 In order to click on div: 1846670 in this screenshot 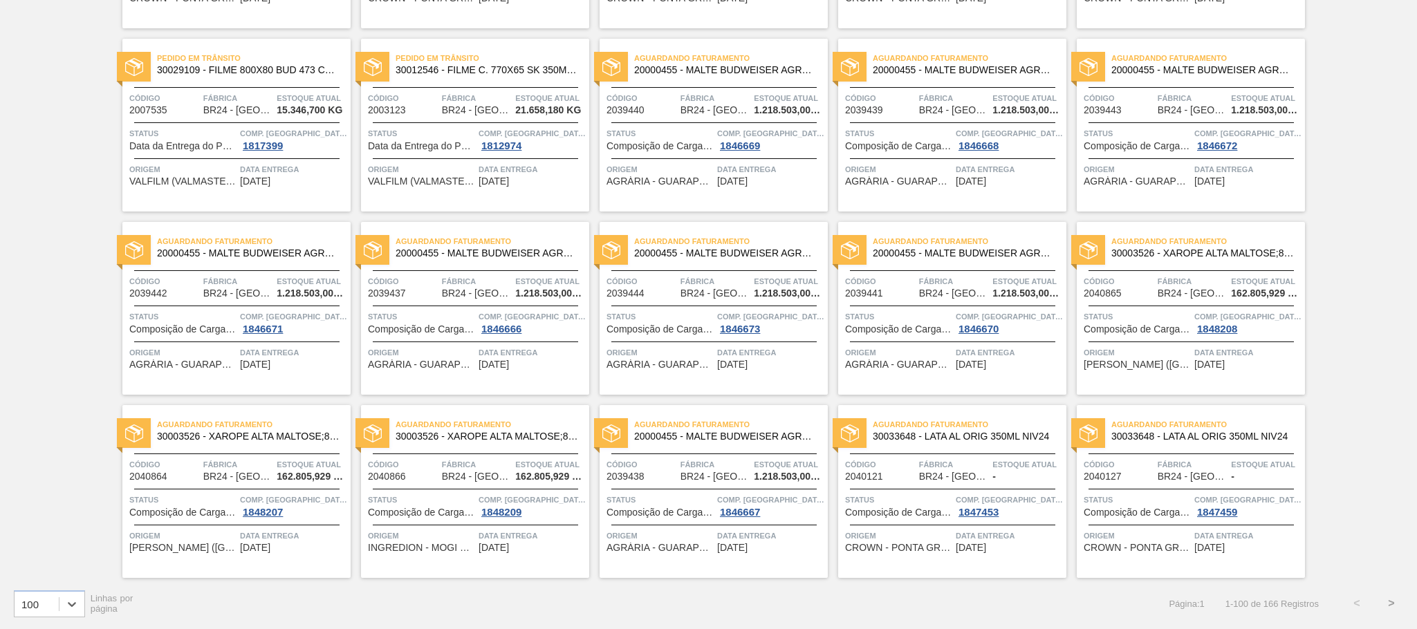, I will do `click(978, 329)`.